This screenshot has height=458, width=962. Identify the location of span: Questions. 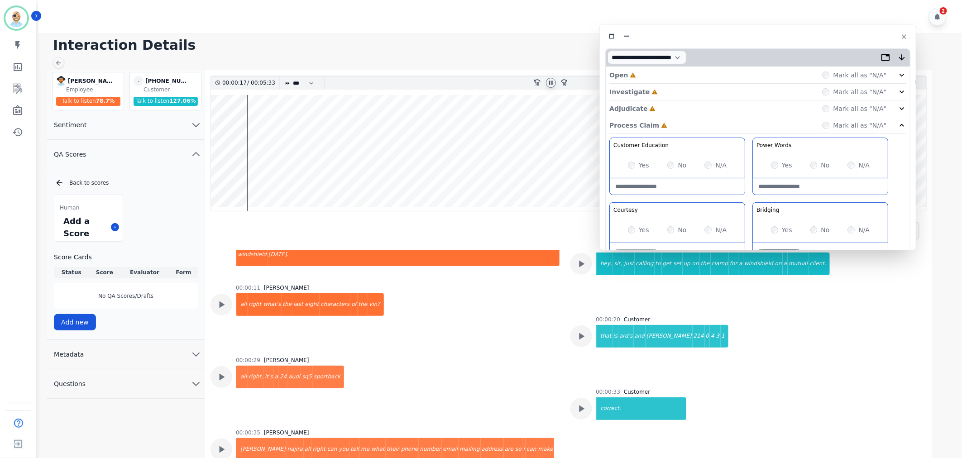
(70, 384).